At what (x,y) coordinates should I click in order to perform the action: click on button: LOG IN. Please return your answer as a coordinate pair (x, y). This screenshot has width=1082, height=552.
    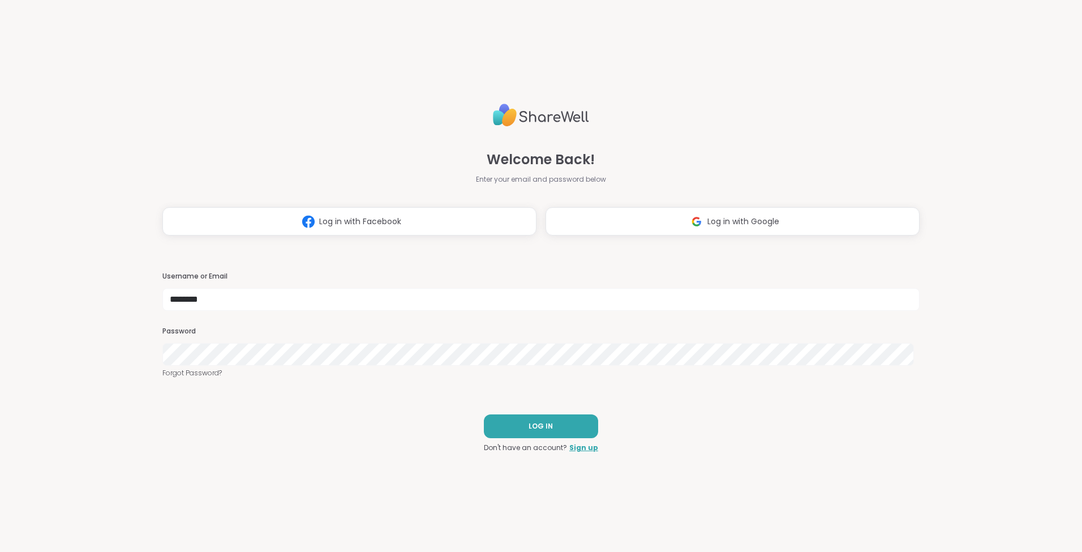
    Looking at the image, I should click on (541, 426).